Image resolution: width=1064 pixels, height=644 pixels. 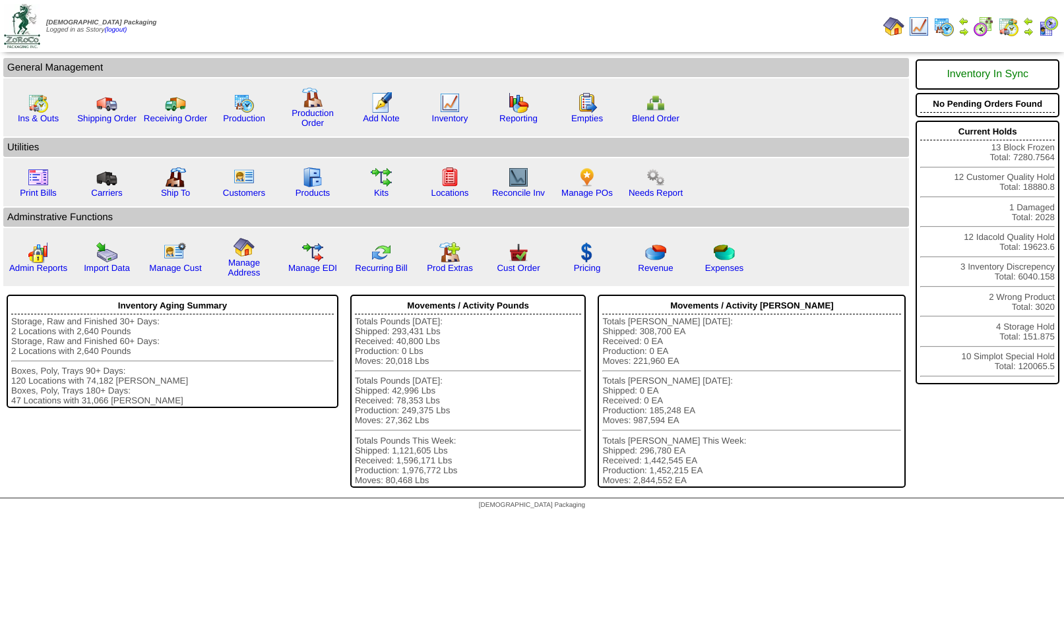 I want to click on a: Kits, so click(x=381, y=193).